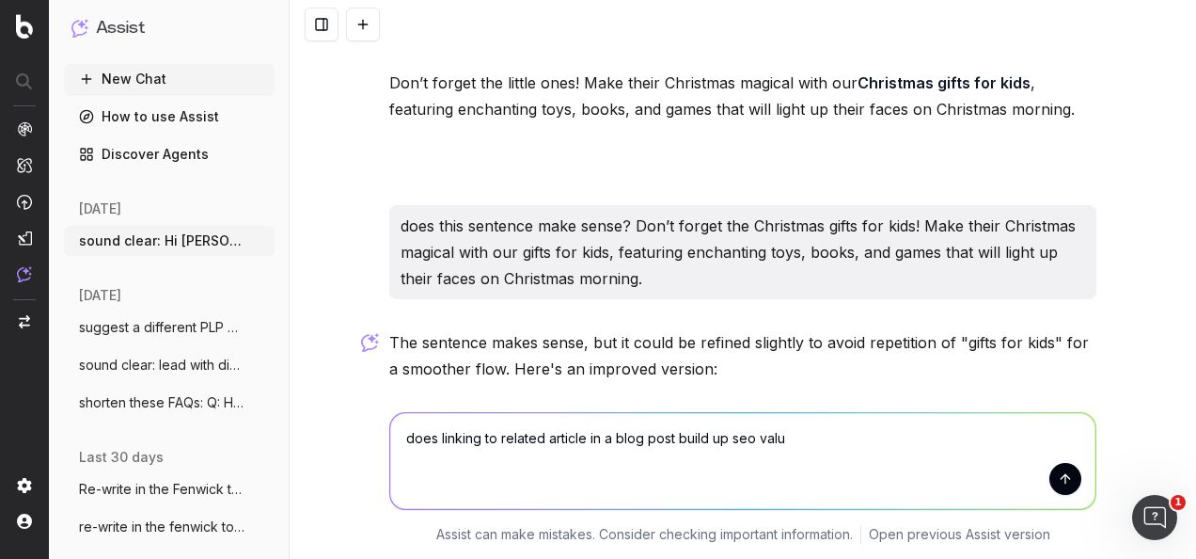  Describe the element at coordinates (370, 342) in the screenshot. I see `img: Botify assist logo` at that location.